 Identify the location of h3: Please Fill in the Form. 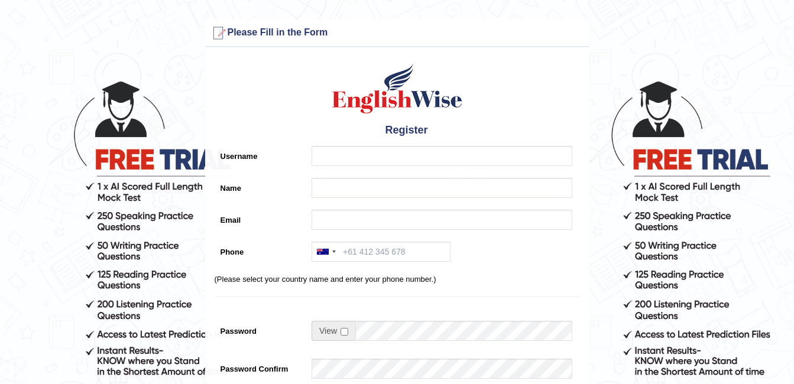
(397, 33).